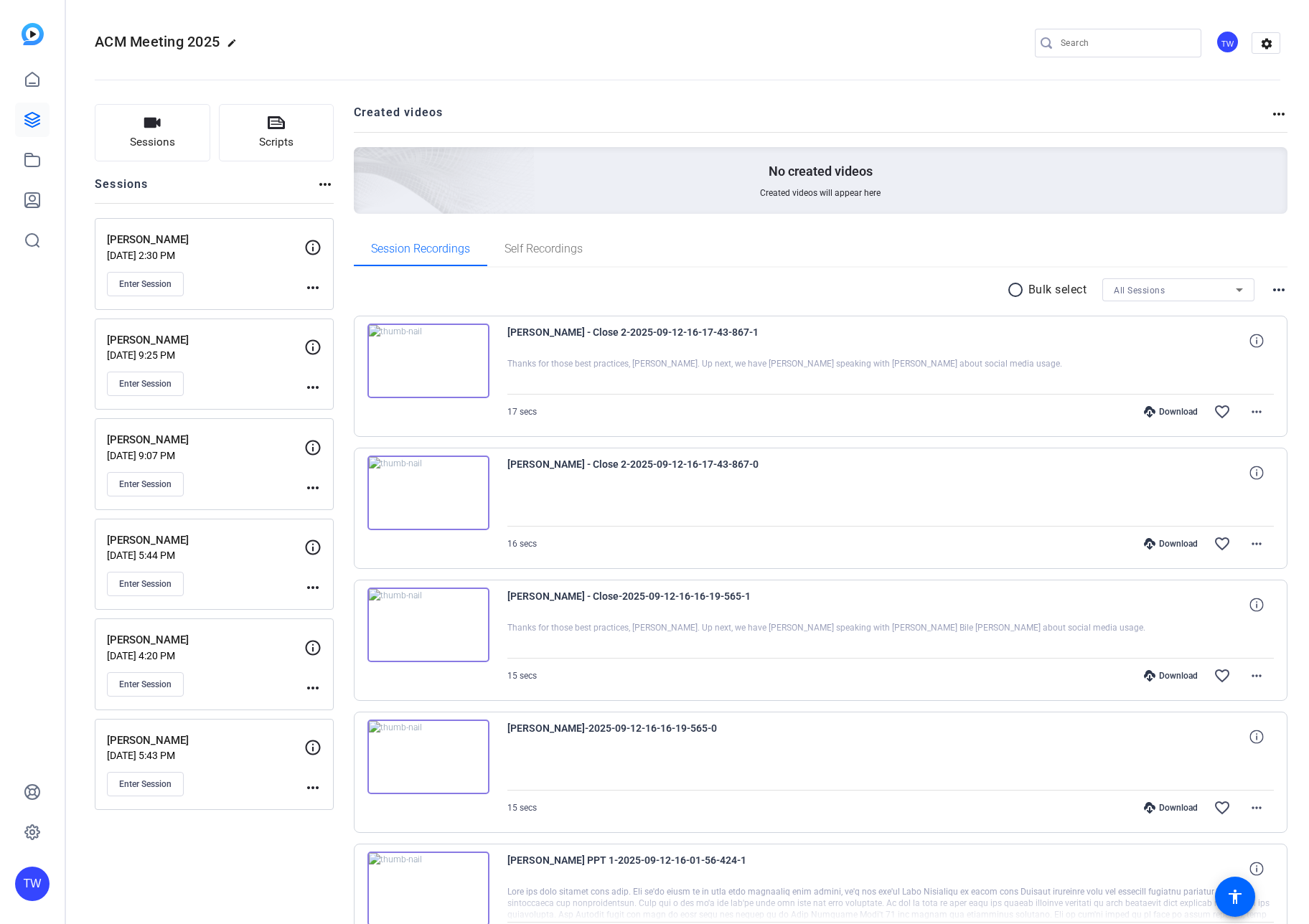  What do you see at coordinates (121, 189) in the screenshot?
I see `h2: Sessions` at bounding box center [121, 189].